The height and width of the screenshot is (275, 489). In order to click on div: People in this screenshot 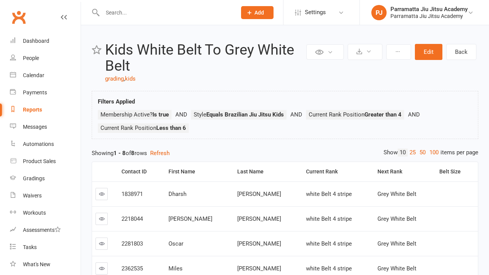, I will do `click(31, 58)`.